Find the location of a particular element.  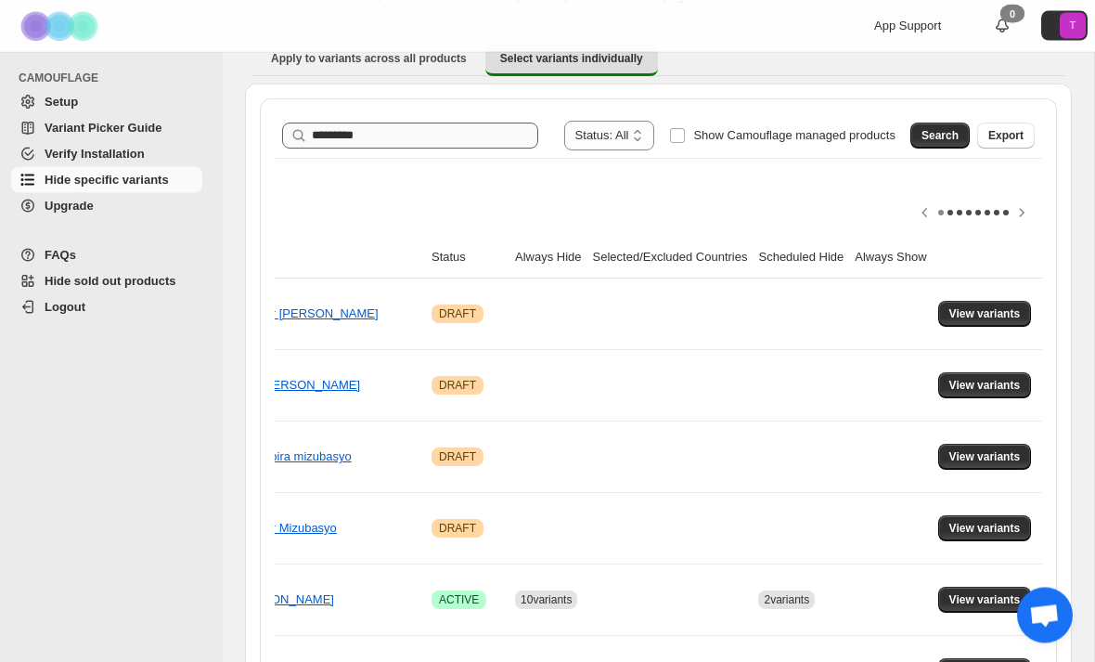

span: App Support is located at coordinates (908, 25).